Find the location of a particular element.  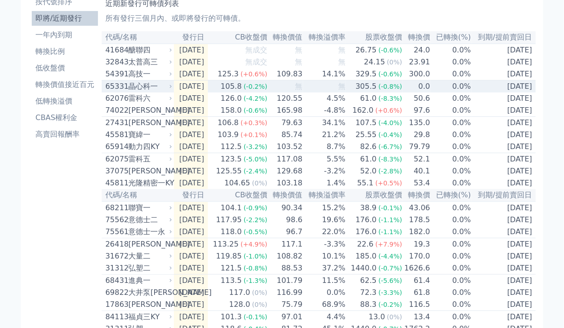

div: 55.1 is located at coordinates (366, 183).